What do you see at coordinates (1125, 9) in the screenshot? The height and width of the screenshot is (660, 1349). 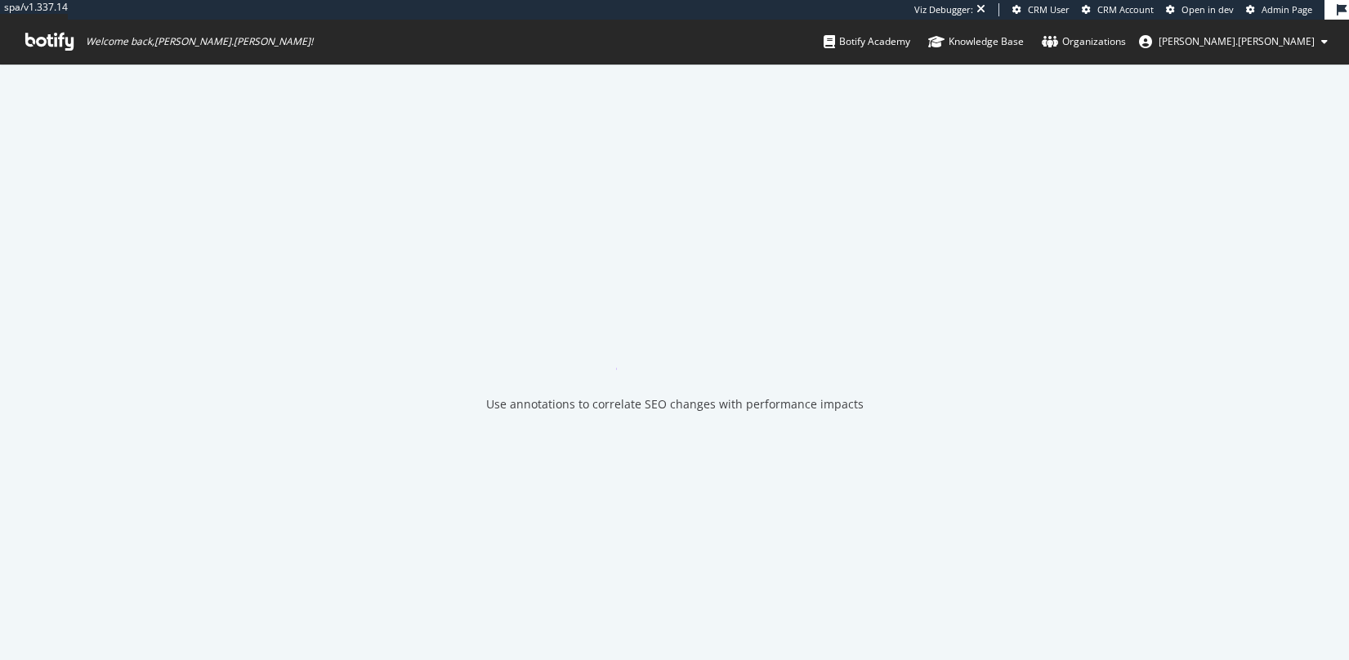 I see `span: CRM Account` at bounding box center [1125, 9].